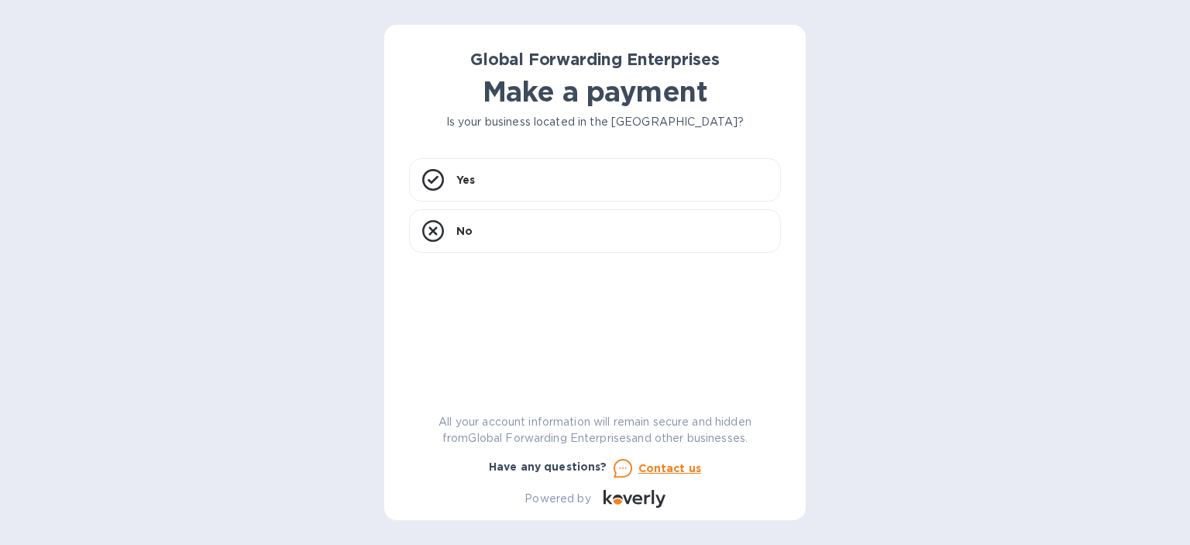 This screenshot has height=545, width=1190. What do you see at coordinates (595, 430) in the screenshot?
I see `p: All your account information will remain secure and hidden from Global Forwarding Enterprises and...` at bounding box center [595, 430].